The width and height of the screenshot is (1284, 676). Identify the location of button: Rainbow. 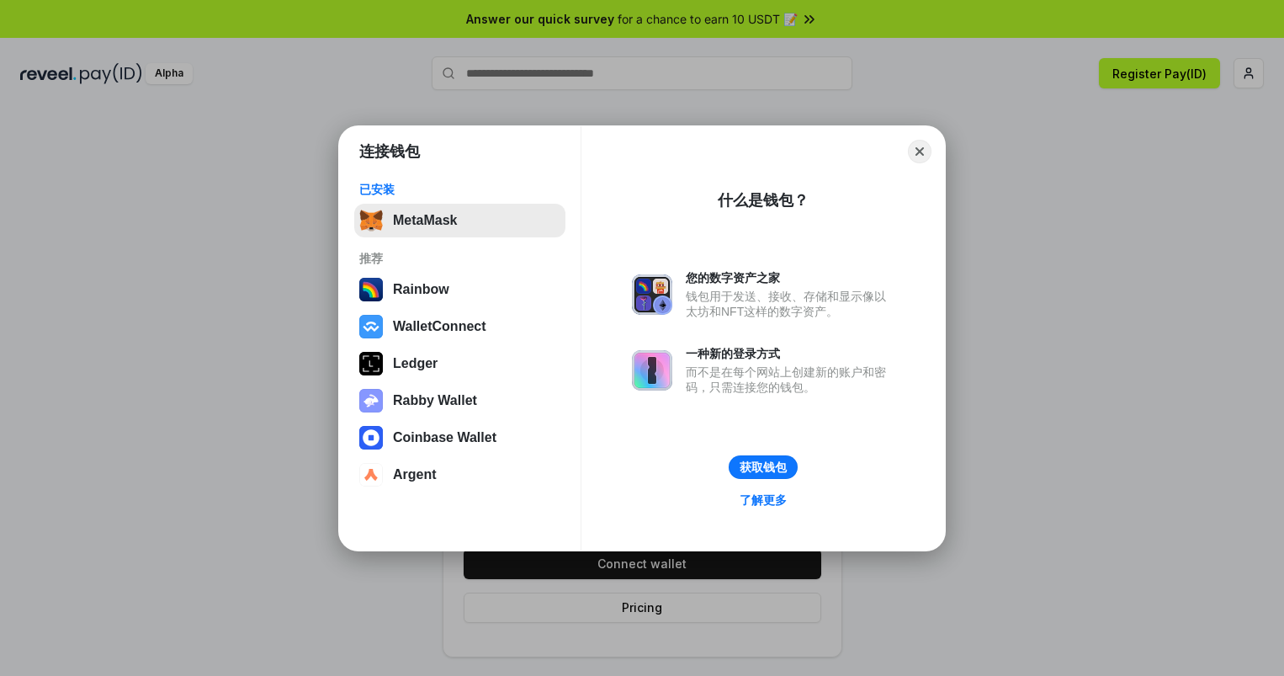
(459, 289).